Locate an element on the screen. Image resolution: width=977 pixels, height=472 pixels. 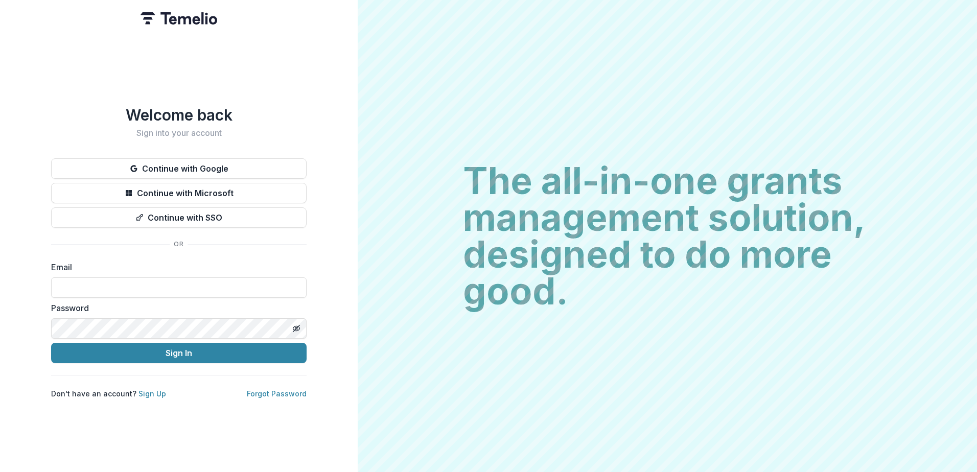
p: Don't have an account? is located at coordinates (108, 393).